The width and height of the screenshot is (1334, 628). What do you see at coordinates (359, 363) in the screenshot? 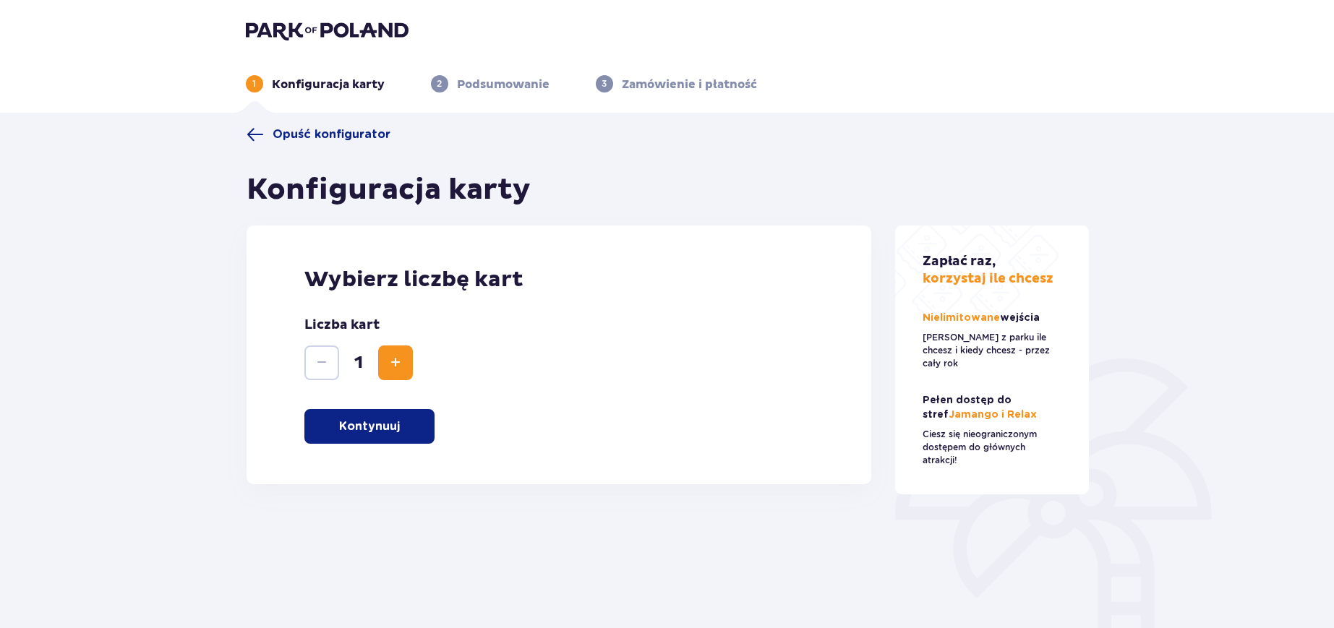
I see `span: 1` at bounding box center [359, 363].